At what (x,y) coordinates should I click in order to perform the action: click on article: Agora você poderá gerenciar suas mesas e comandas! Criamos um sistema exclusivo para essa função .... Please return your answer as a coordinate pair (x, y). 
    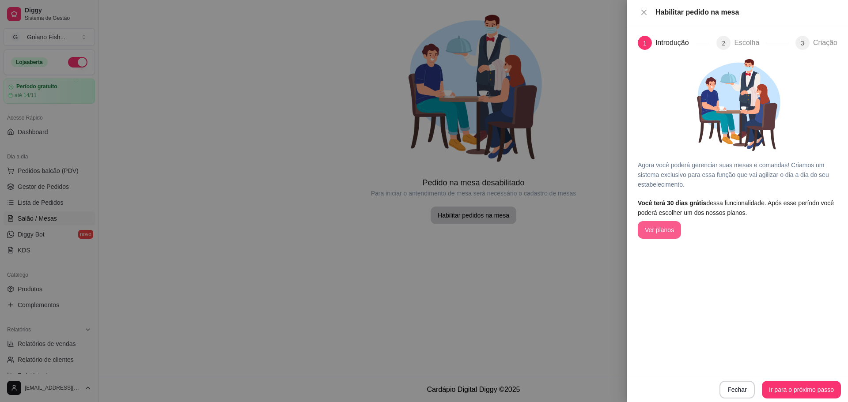
    Looking at the image, I should click on (737, 175).